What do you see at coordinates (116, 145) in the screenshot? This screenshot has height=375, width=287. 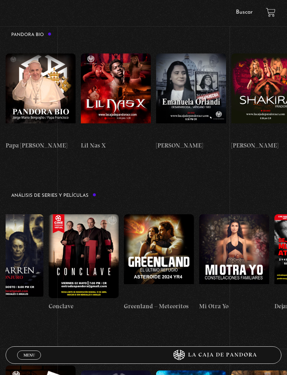 I see `h4: Lil Nas X` at bounding box center [116, 145].